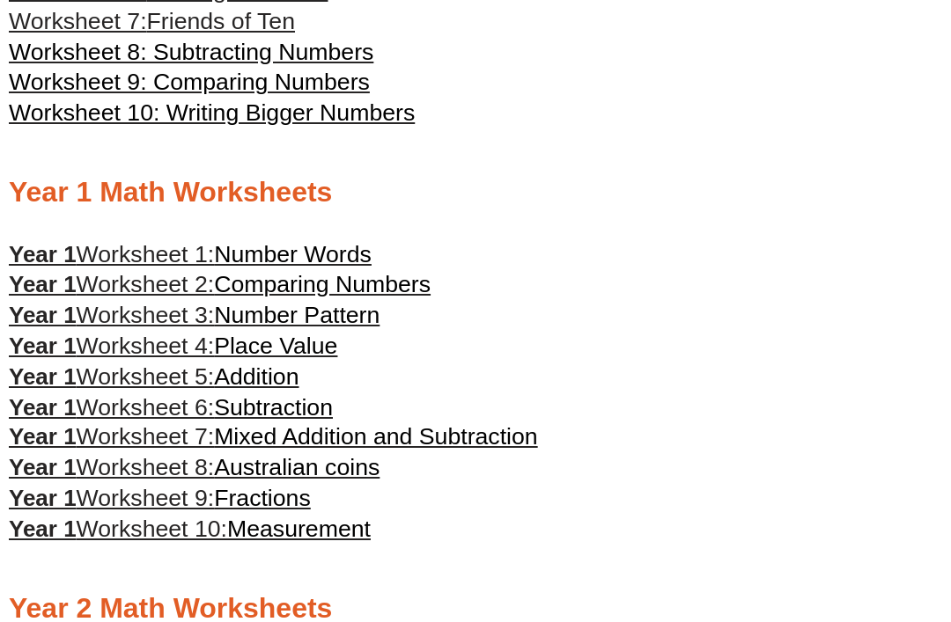 Image resolution: width=951 pixels, height=622 pixels. I want to click on a: Year 1Worksheet 5:Addition, so click(154, 377).